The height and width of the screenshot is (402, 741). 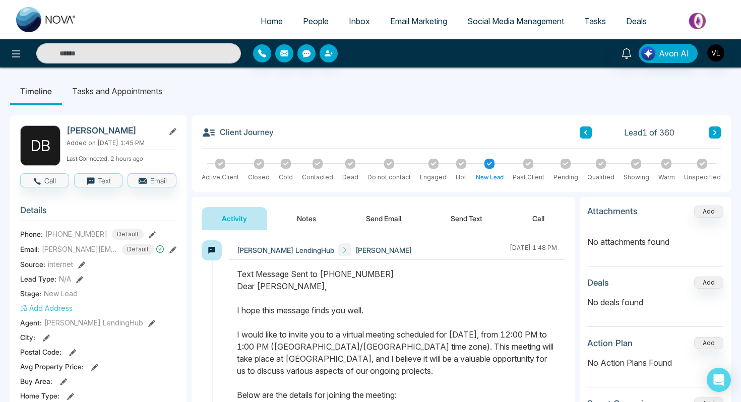 What do you see at coordinates (565, 177) in the screenshot?
I see `div: Pending` at bounding box center [565, 177].